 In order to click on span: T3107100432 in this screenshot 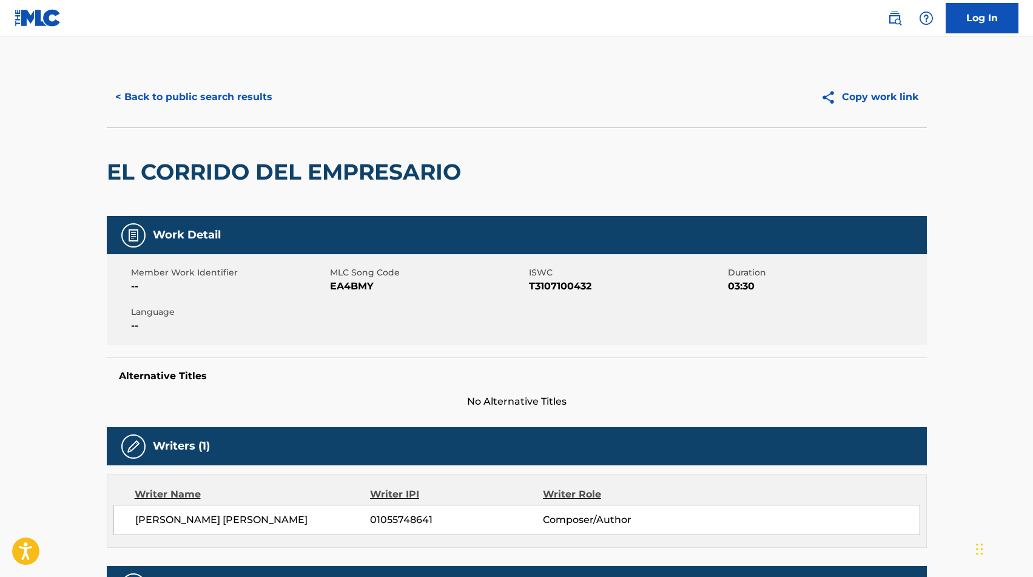, I will do `click(627, 286)`.